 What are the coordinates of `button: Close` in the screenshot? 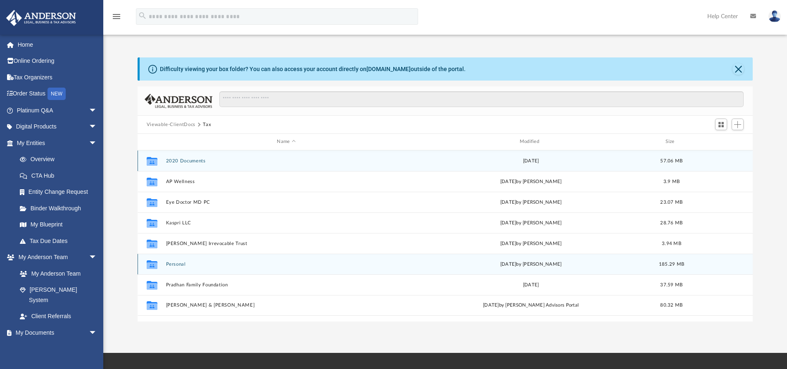 It's located at (739, 69).